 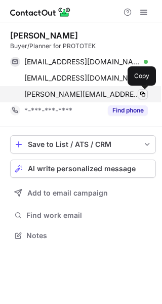 I want to click on div: Buyer/Planner for PROTOTEK, so click(x=83, y=46).